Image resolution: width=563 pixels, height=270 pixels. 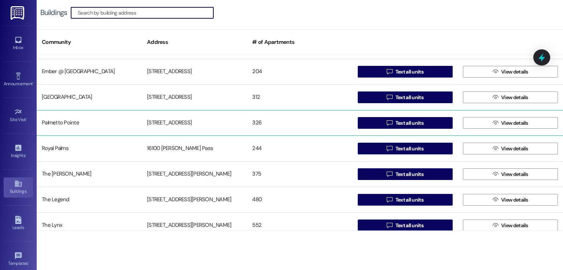 I want to click on div: Royal Palms, so click(x=89, y=149).